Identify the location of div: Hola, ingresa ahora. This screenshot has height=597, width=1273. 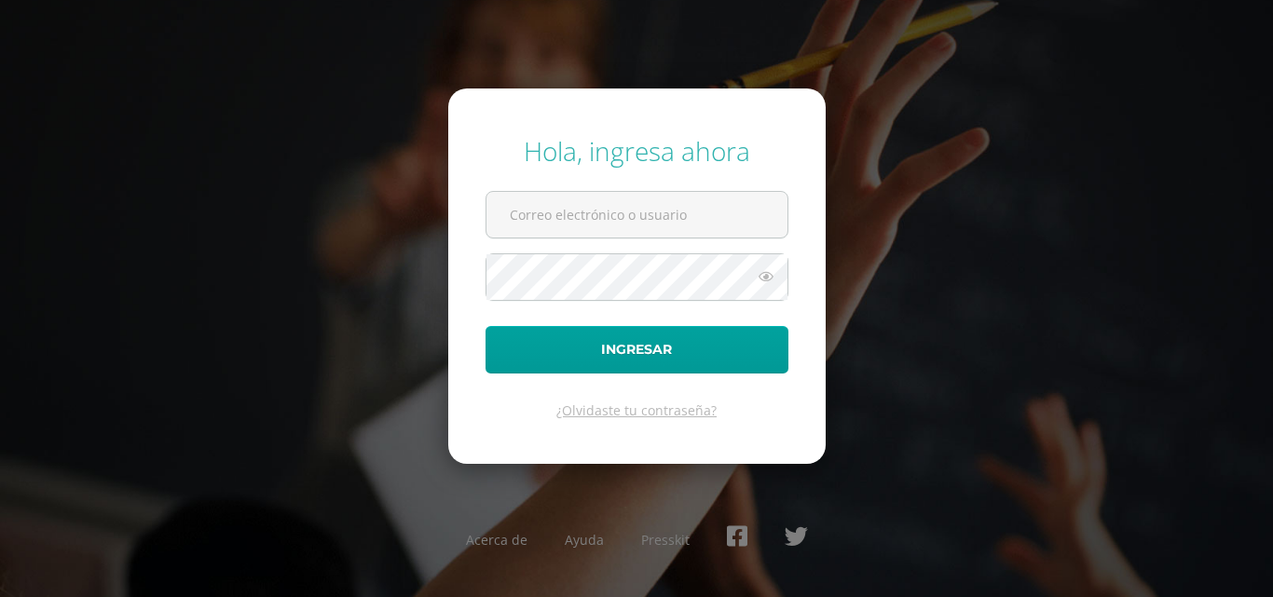
(636, 151).